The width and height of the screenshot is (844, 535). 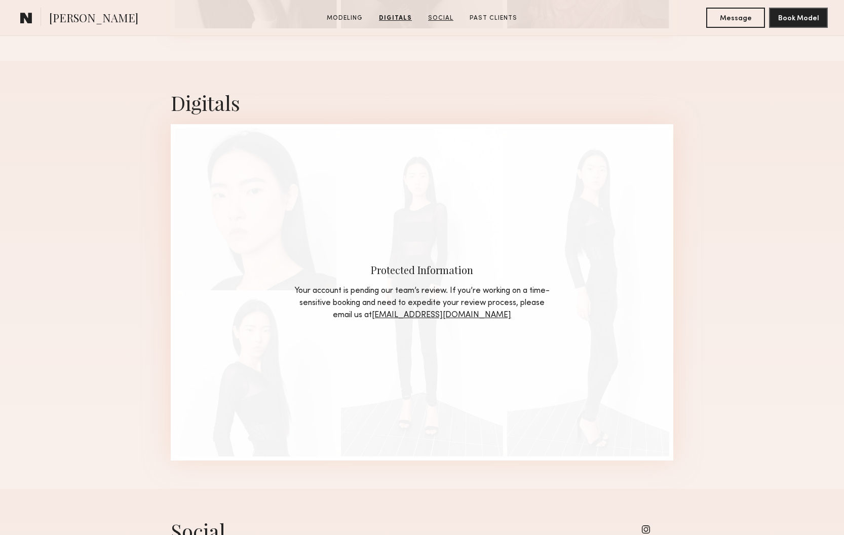 What do you see at coordinates (345, 18) in the screenshot?
I see `a: Modeling` at bounding box center [345, 18].